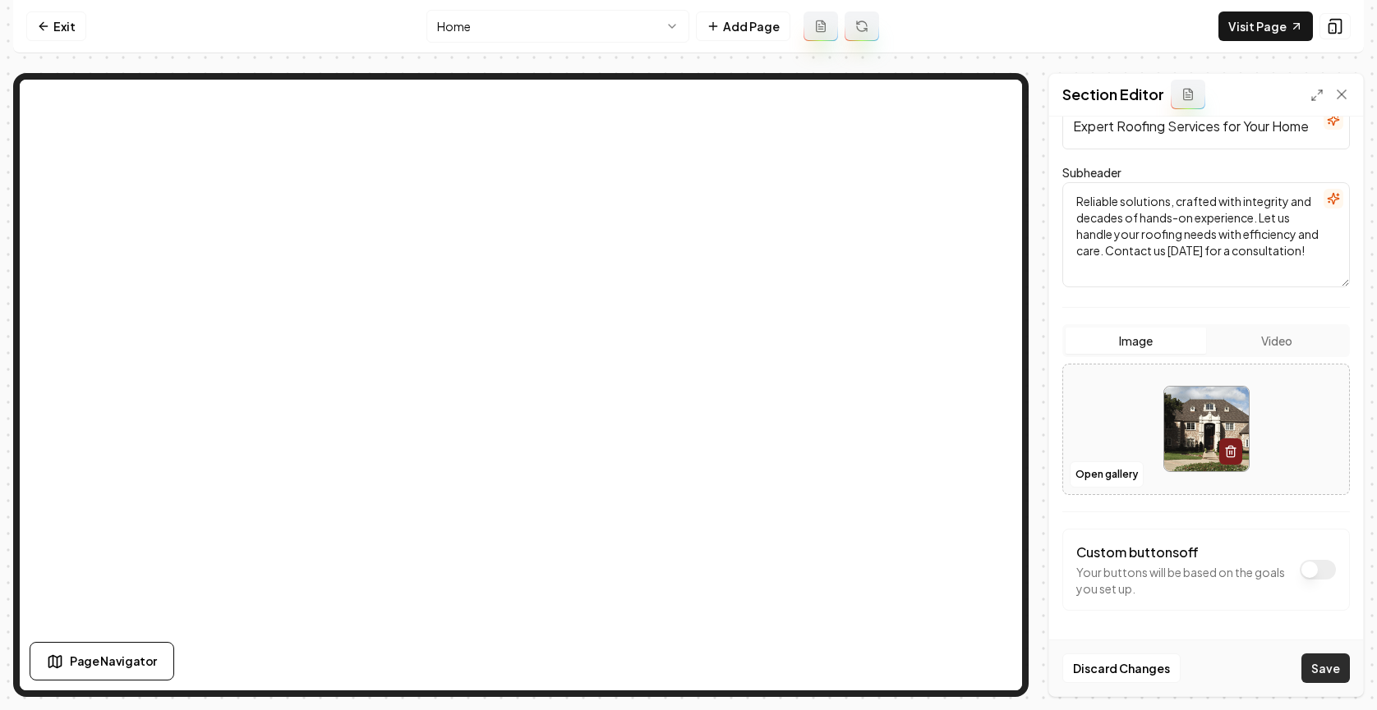 Image resolution: width=1377 pixels, height=710 pixels. Describe the element at coordinates (1113, 94) in the screenshot. I see `h2: Section Editor` at that location.